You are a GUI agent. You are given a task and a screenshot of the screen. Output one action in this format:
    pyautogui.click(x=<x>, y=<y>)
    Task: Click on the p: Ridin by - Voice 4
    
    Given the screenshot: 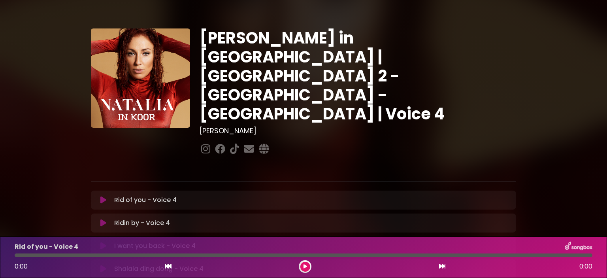 What is the action you would take?
    pyautogui.click(x=142, y=223)
    